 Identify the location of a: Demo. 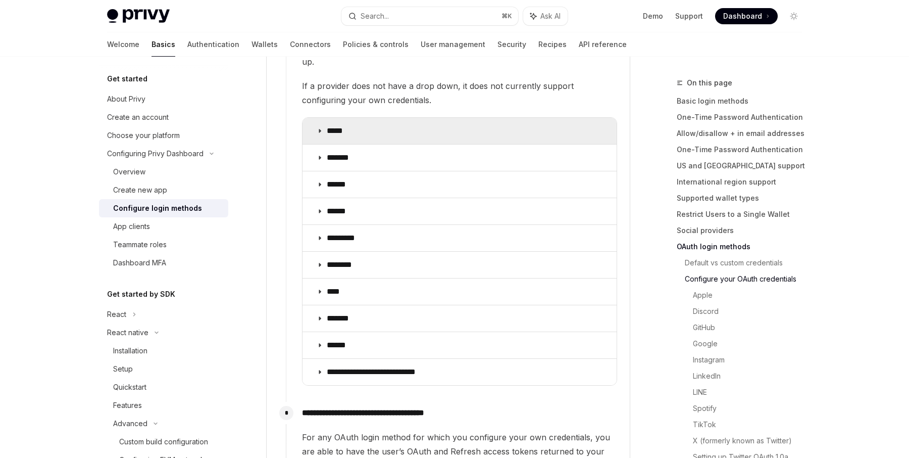
(653, 16).